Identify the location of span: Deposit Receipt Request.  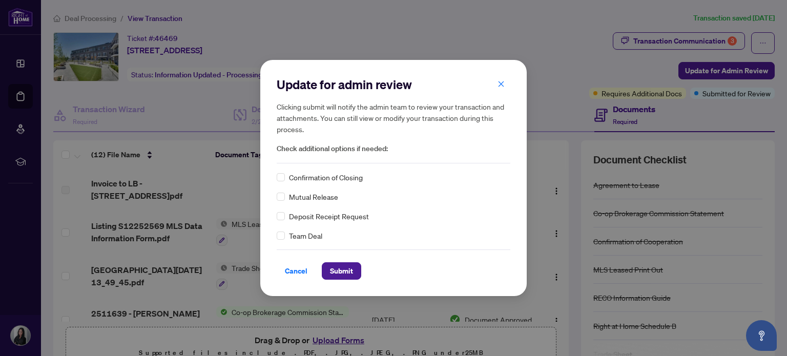
(329, 216).